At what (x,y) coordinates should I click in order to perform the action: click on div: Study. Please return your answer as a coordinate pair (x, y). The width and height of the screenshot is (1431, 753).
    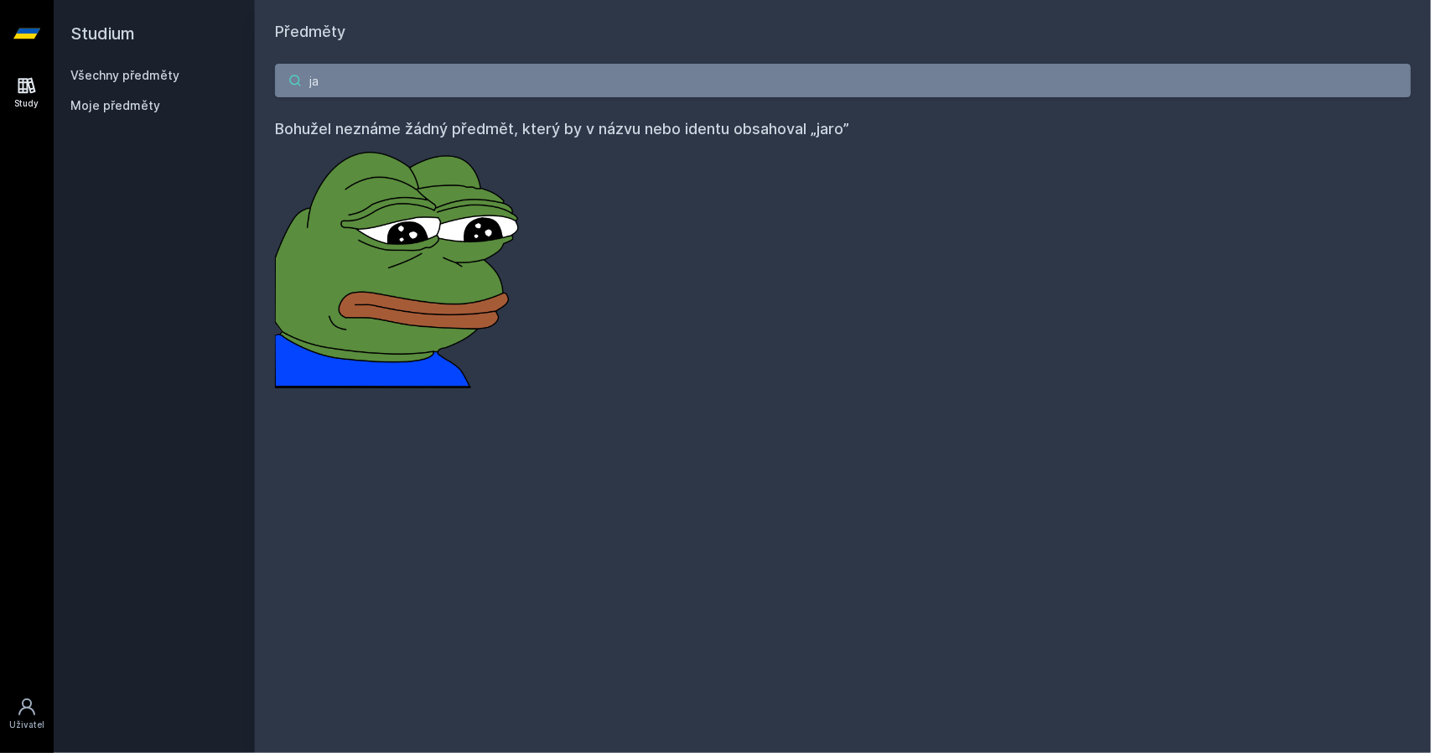
    Looking at the image, I should click on (27, 103).